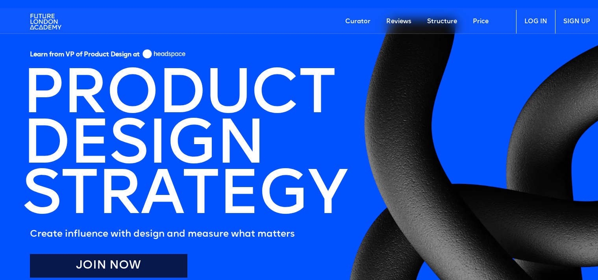  What do you see at coordinates (188, 234) in the screenshot?
I see `h5: Create influence with design and measure what matters` at bounding box center [188, 234].